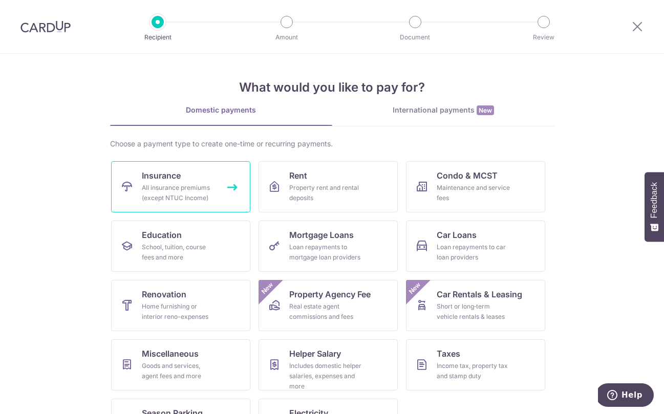  Describe the element at coordinates (179, 312) in the screenshot. I see `div: Home furnishing or interior reno-expenses` at that location.